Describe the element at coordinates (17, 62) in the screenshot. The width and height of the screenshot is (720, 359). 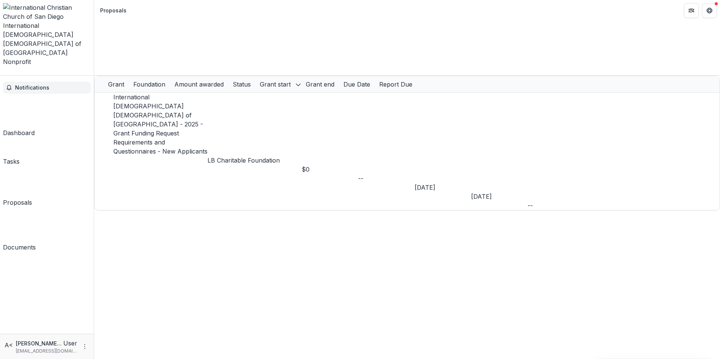
I see `span: Nonprofit` at that location.